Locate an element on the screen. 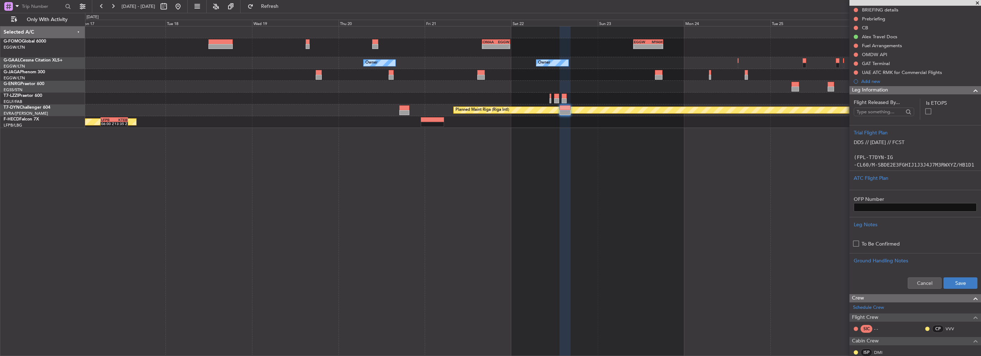 The width and height of the screenshot is (981, 356). div: LFPB is located at coordinates (108, 120).